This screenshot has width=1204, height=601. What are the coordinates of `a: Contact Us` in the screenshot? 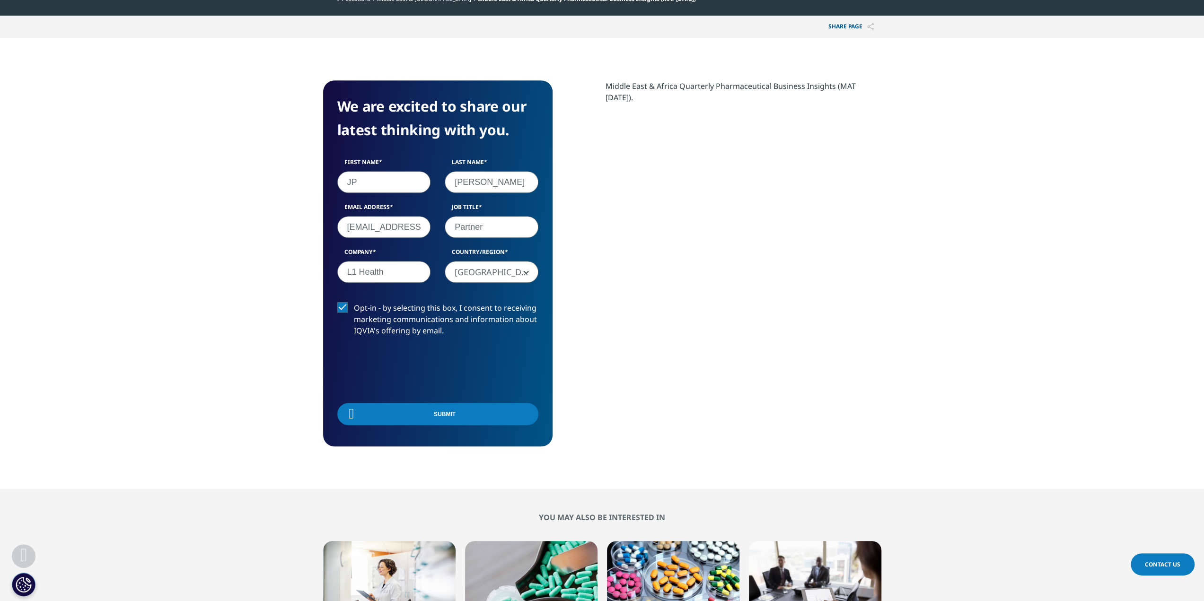 It's located at (1162, 564).